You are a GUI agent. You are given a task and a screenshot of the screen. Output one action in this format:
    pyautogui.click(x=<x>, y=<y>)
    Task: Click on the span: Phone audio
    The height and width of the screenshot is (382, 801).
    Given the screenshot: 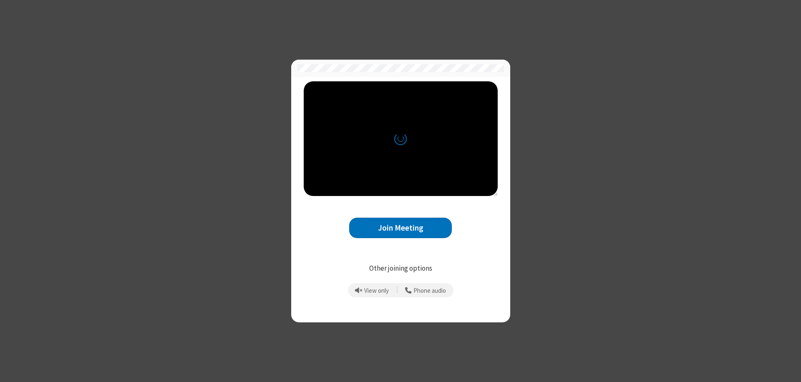 What is the action you would take?
    pyautogui.click(x=430, y=291)
    